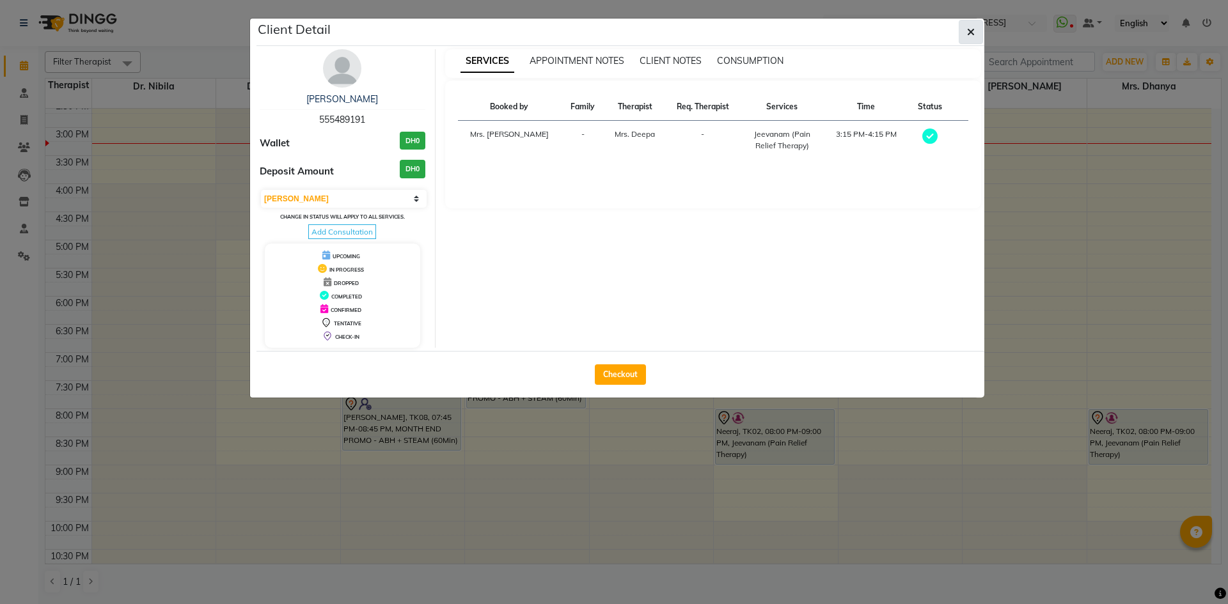 The image size is (1228, 604). What do you see at coordinates (582, 107) in the screenshot?
I see `th: Family` at bounding box center [582, 107].